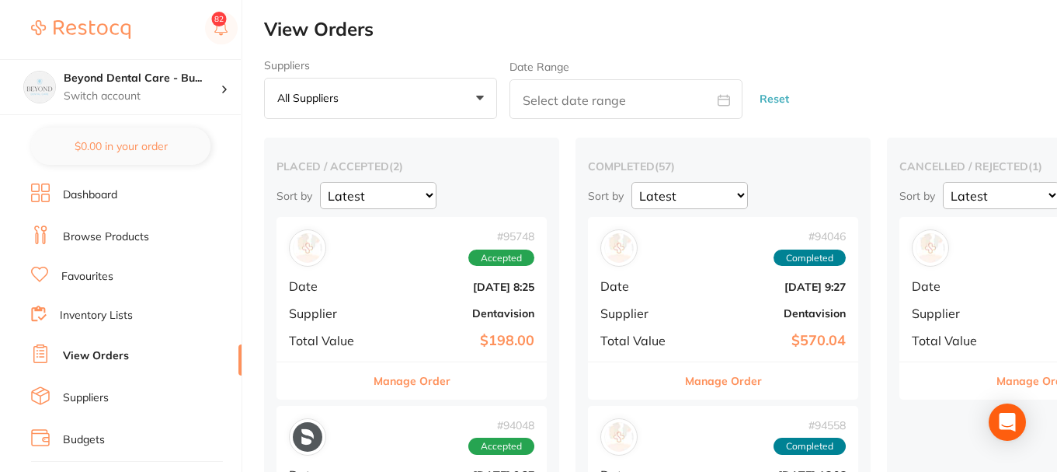  Describe the element at coordinates (809, 236) in the screenshot. I see `span: # 94046` at that location.